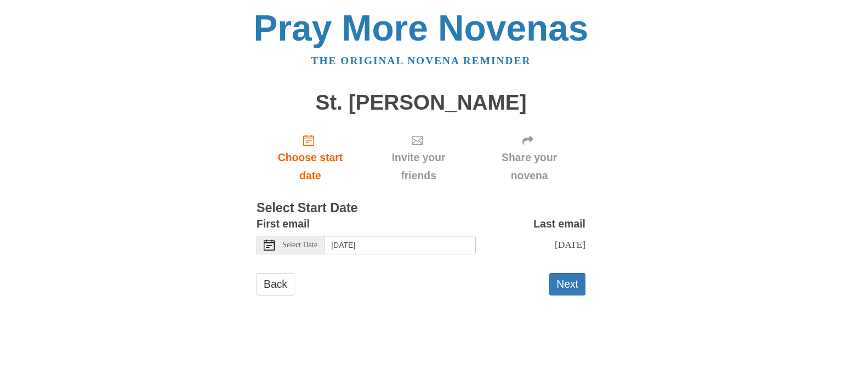 Image resolution: width=842 pixels, height=381 pixels. I want to click on a: Choose start date, so click(310, 157).